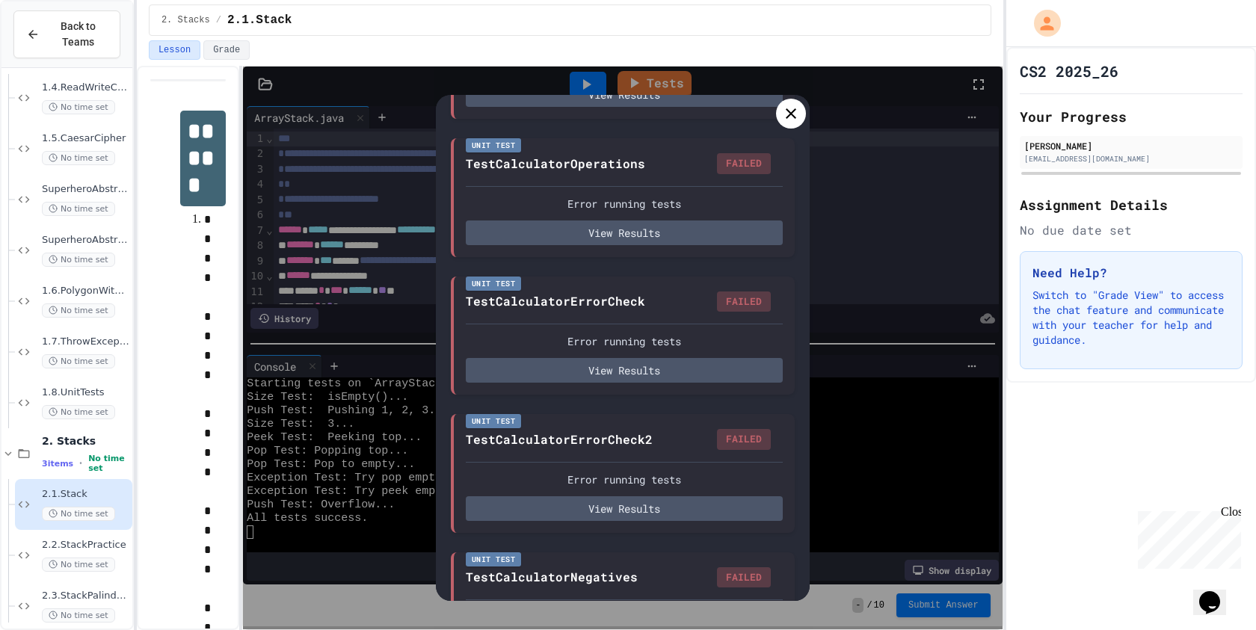 This screenshot has height=630, width=1256. What do you see at coordinates (1131, 230) in the screenshot?
I see `div: No due date set` at bounding box center [1131, 230].